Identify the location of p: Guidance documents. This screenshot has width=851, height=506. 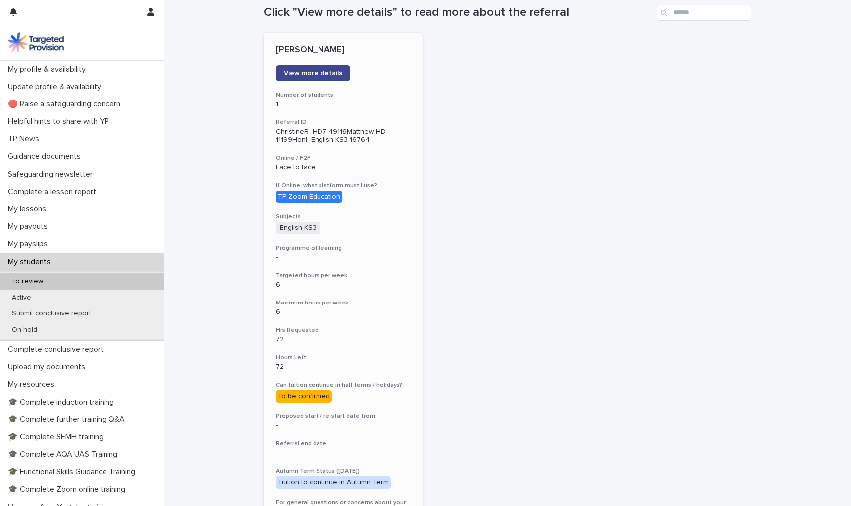
(46, 156).